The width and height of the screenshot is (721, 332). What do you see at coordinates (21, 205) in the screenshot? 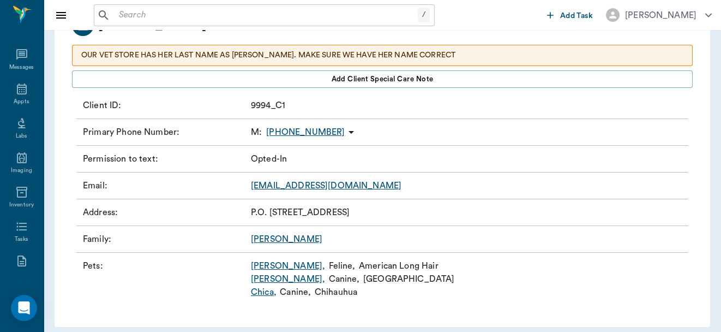
I see `div: Inventory` at bounding box center [21, 205].